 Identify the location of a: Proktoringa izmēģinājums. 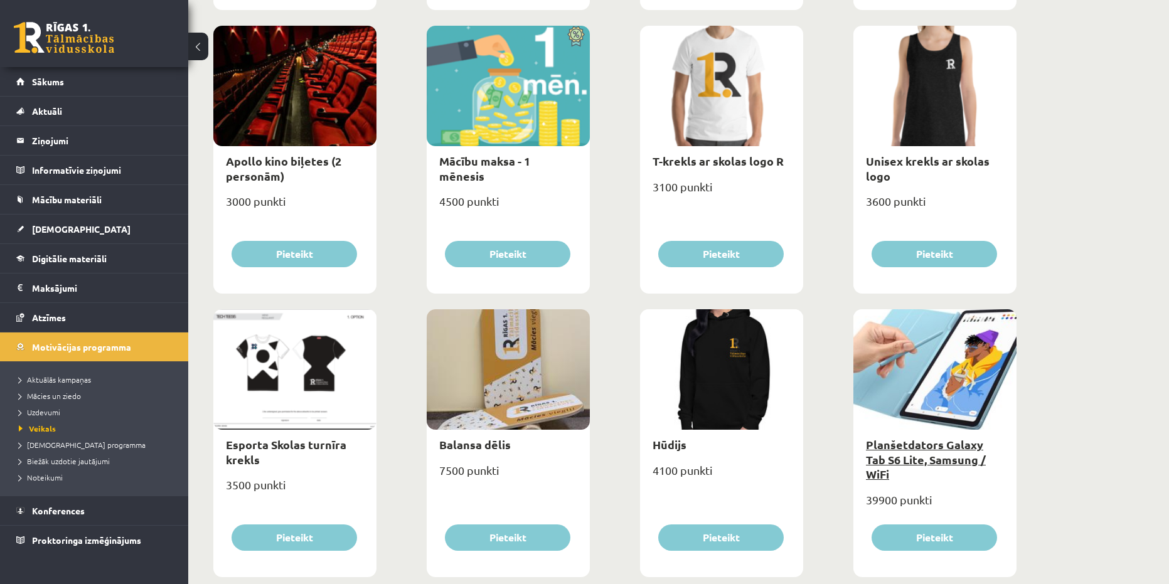
(94, 540).